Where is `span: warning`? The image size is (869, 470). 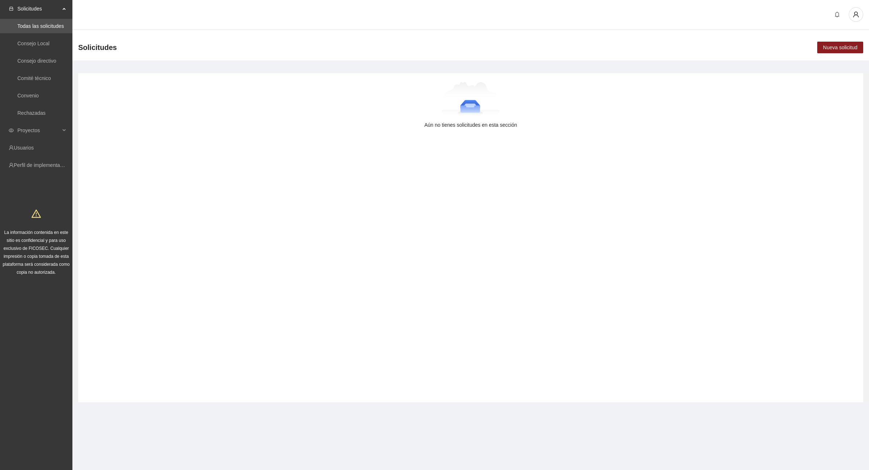
span: warning is located at coordinates (36, 214).